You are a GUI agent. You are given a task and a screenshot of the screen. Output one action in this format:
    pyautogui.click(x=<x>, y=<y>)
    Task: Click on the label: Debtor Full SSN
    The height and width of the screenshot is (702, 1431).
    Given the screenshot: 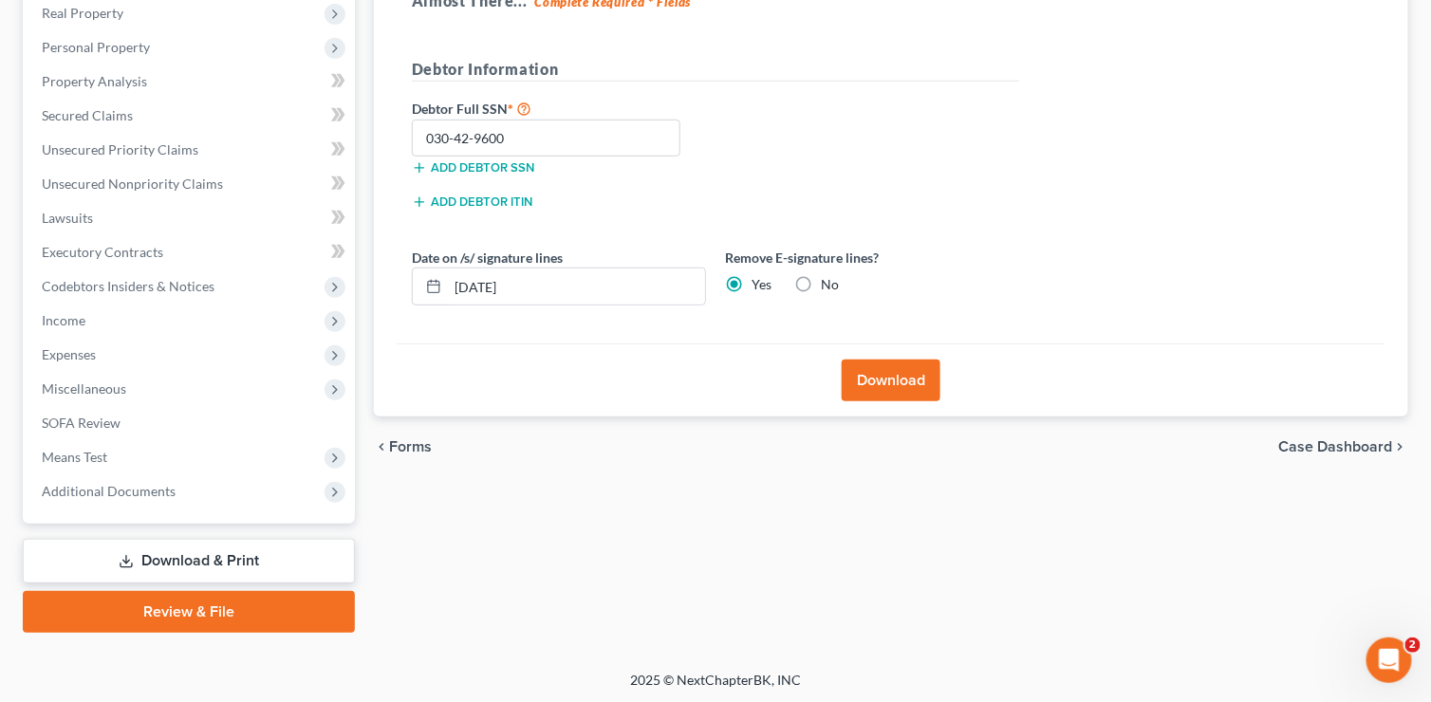 What is the action you would take?
    pyautogui.click(x=559, y=108)
    